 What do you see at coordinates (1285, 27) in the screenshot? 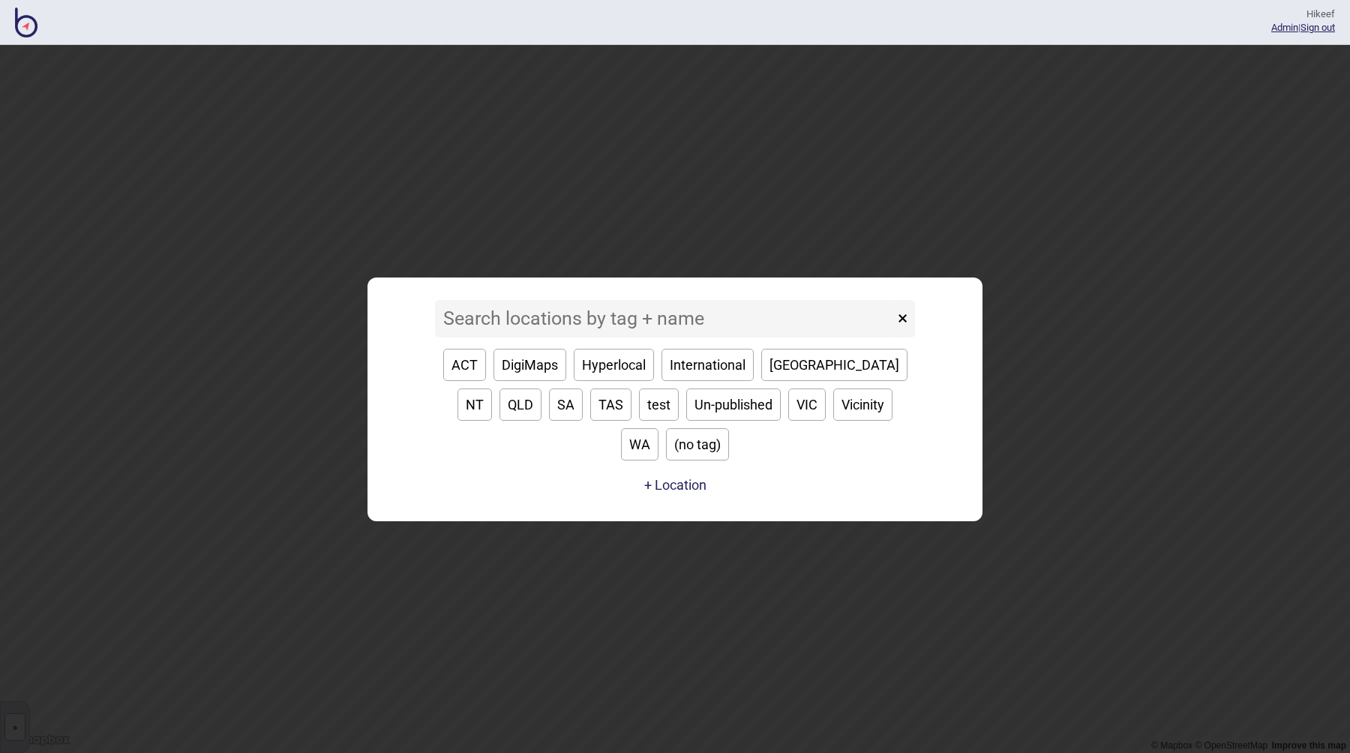
I see `a: Admin` at bounding box center [1285, 27].